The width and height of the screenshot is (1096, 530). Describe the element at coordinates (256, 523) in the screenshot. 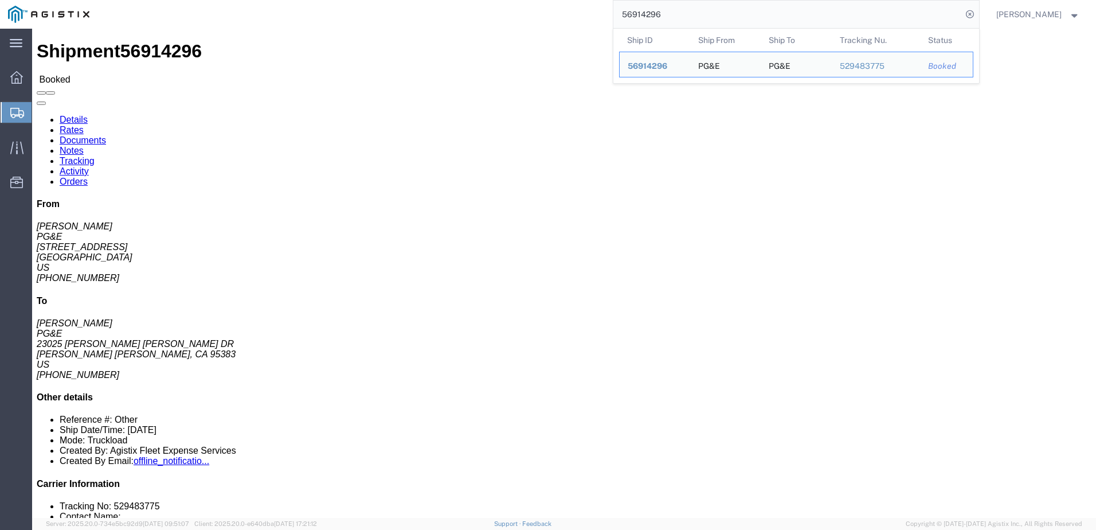

I see `span: Client: 2025.20.0-e640dba` at that location.